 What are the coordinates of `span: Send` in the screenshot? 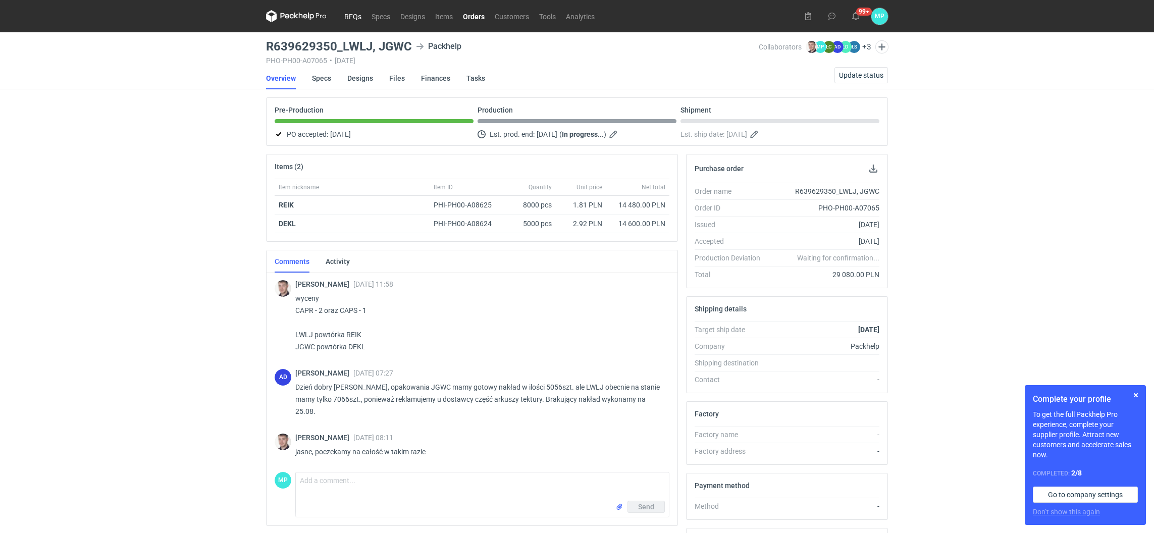 It's located at (646, 507).